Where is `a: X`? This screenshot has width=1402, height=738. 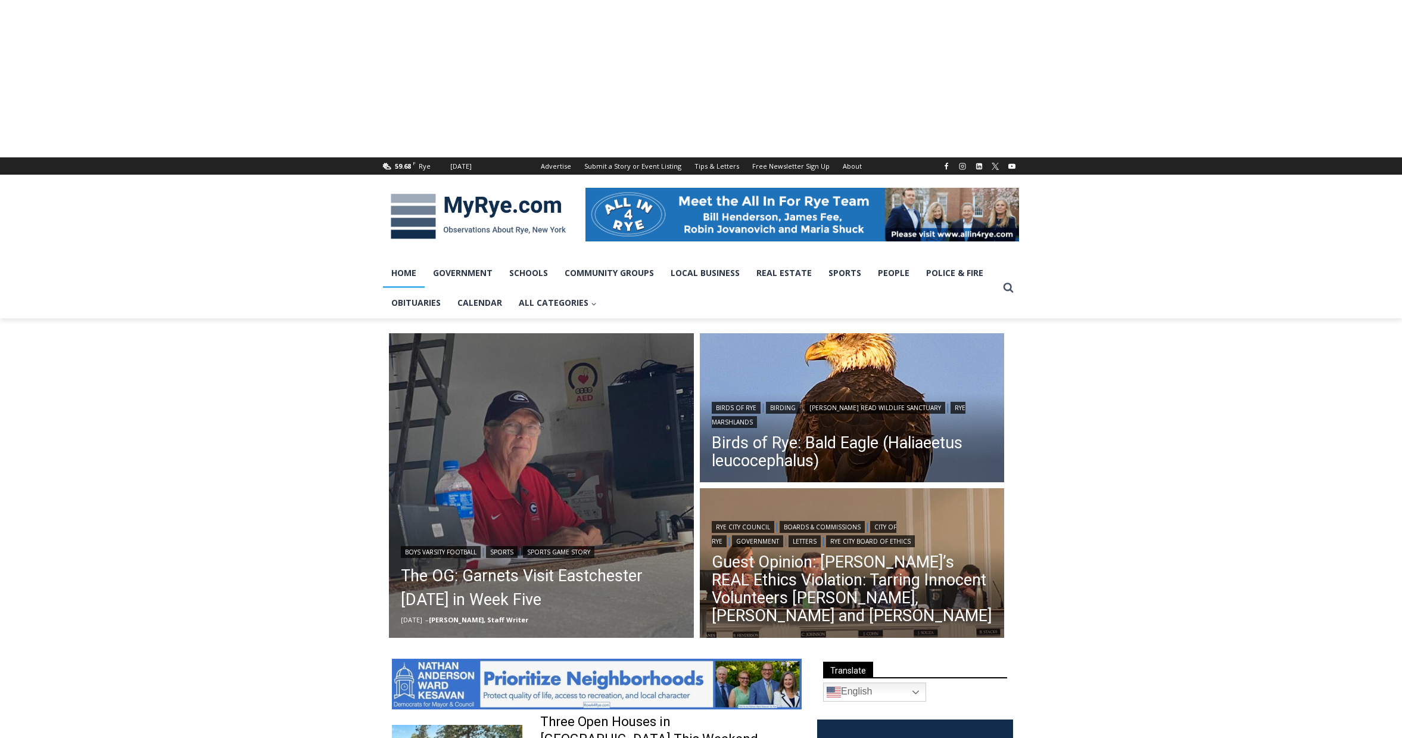
a: X is located at coordinates (996, 166).